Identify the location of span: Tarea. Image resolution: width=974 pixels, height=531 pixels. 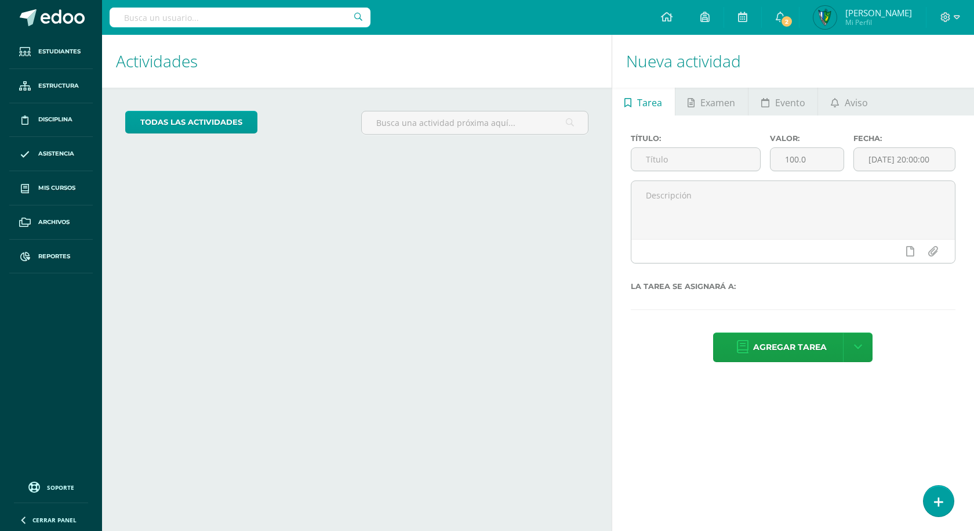
(649, 103).